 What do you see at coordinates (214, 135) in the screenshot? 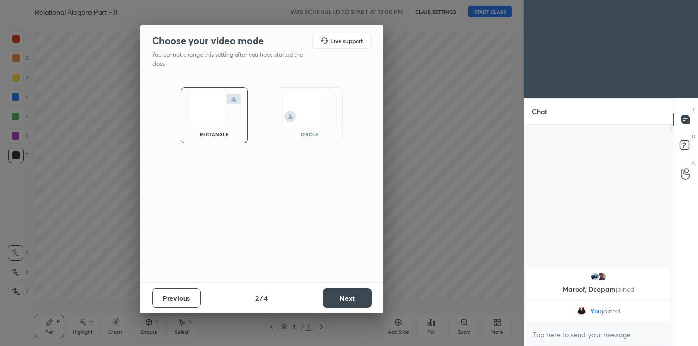
I see `div: rectangle` at bounding box center [214, 135].